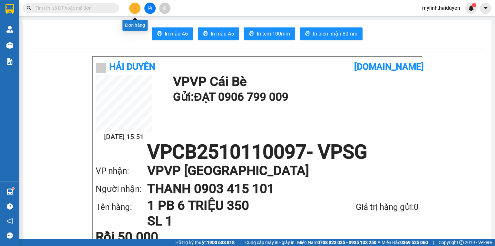 This screenshot has height=246, width=495. Describe the element at coordinates (221, 242) in the screenshot. I see `strong: 1900 633 818` at that location.